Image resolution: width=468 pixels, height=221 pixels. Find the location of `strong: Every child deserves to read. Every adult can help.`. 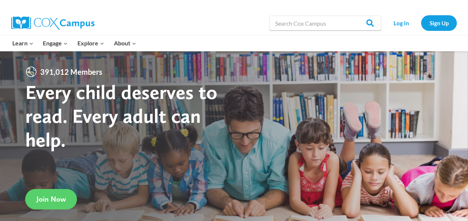

strong: Every child deserves to read. Every adult can help. is located at coordinates (121, 116).